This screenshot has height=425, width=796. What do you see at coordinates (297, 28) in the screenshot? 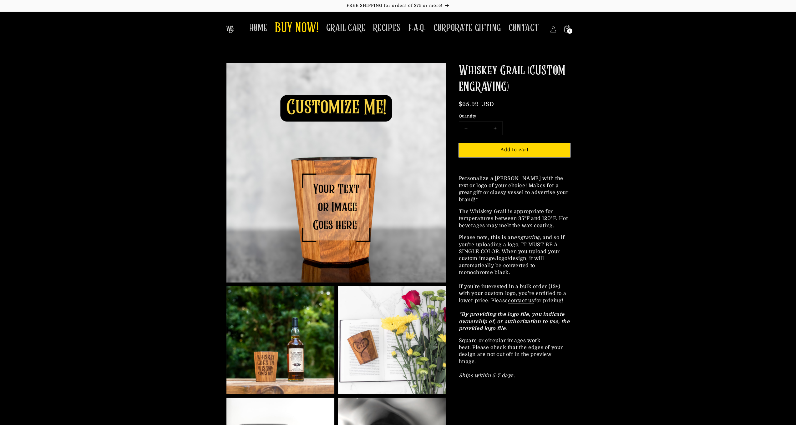
I see `a: BUY NOW!` at bounding box center [297, 28].